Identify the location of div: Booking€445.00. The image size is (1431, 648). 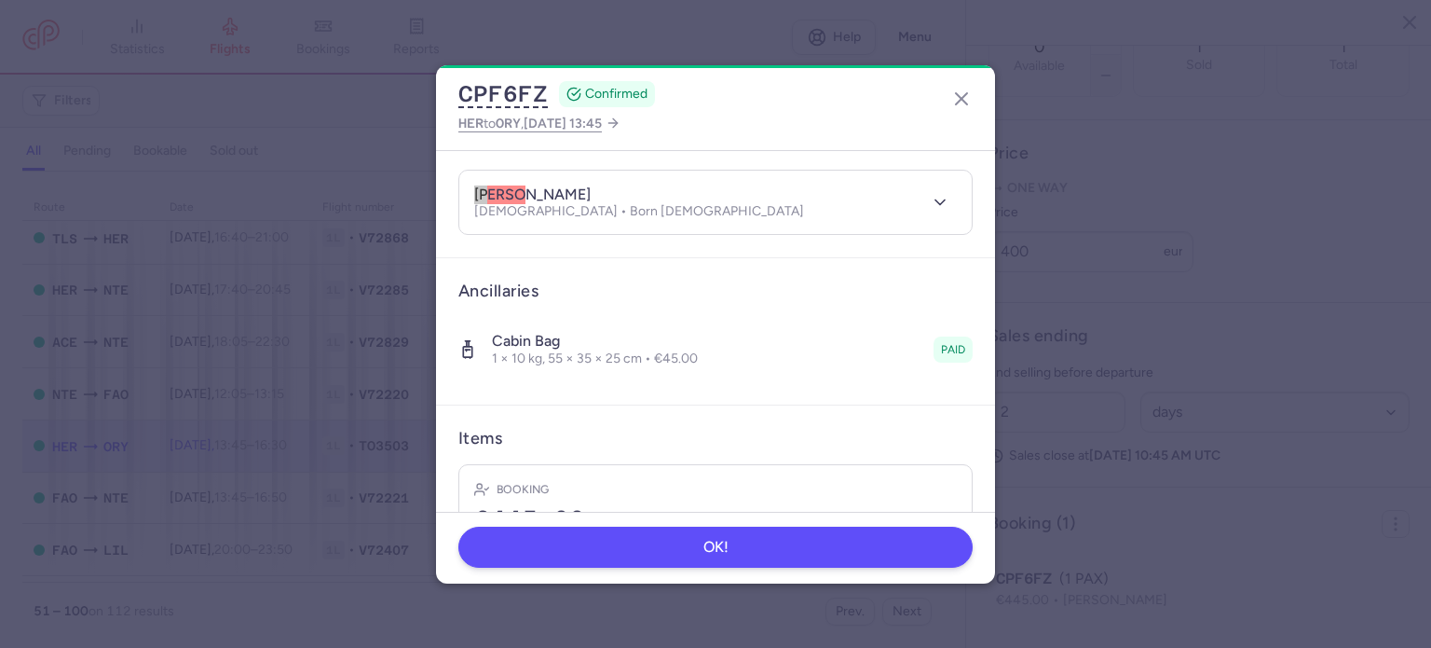
(716, 507).